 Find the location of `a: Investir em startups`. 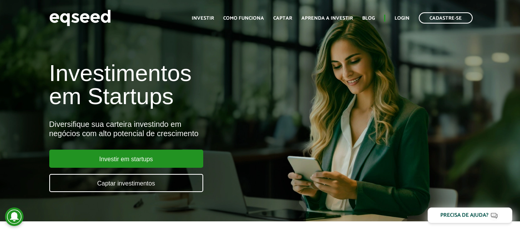

a: Investir em startups is located at coordinates (126, 158).